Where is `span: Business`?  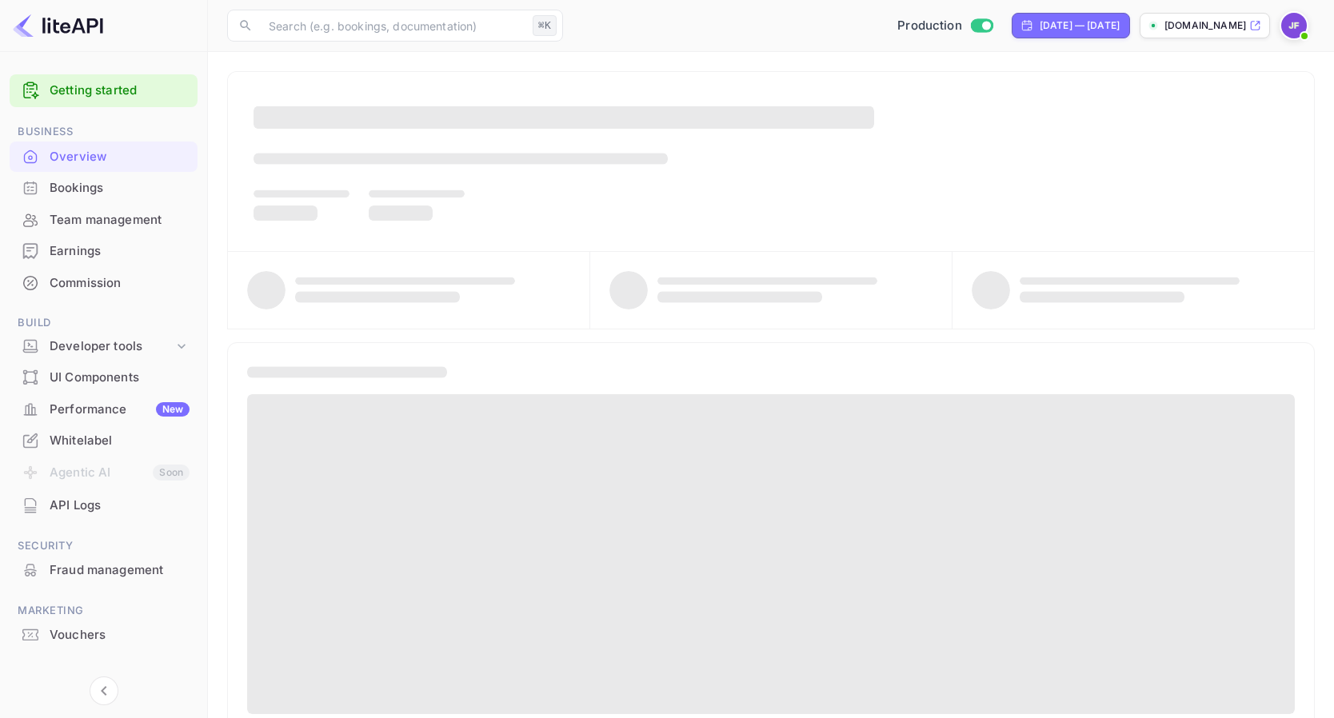
span: Business is located at coordinates (103, 132).